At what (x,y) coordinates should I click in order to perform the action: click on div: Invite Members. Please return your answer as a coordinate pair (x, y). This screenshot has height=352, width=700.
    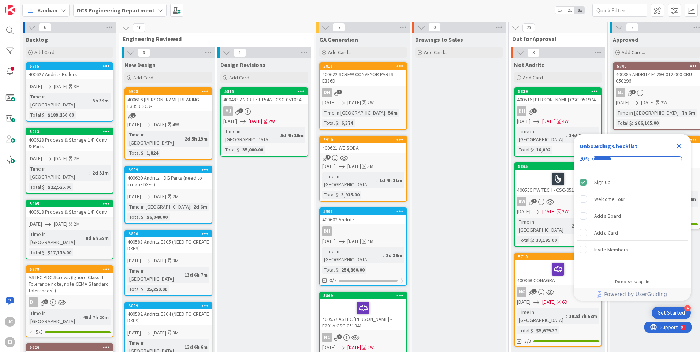
    Looking at the image, I should click on (611, 250).